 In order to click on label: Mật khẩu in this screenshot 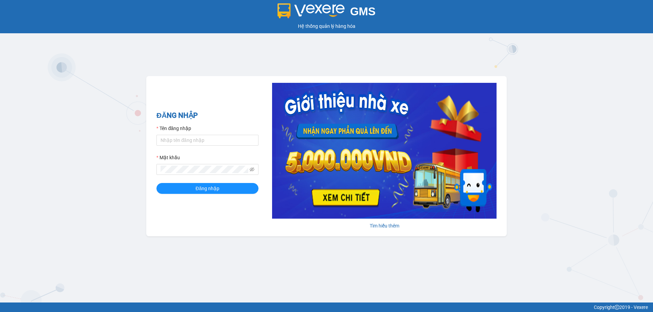, I will do `click(168, 158)`.